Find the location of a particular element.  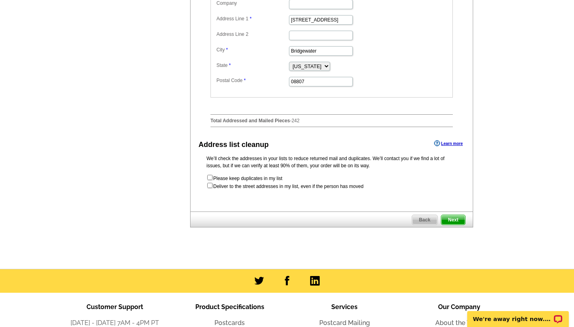

form: Please keep duplicates in my list Deliver to the street addresses in my list, even if the person ... is located at coordinates (332, 182).